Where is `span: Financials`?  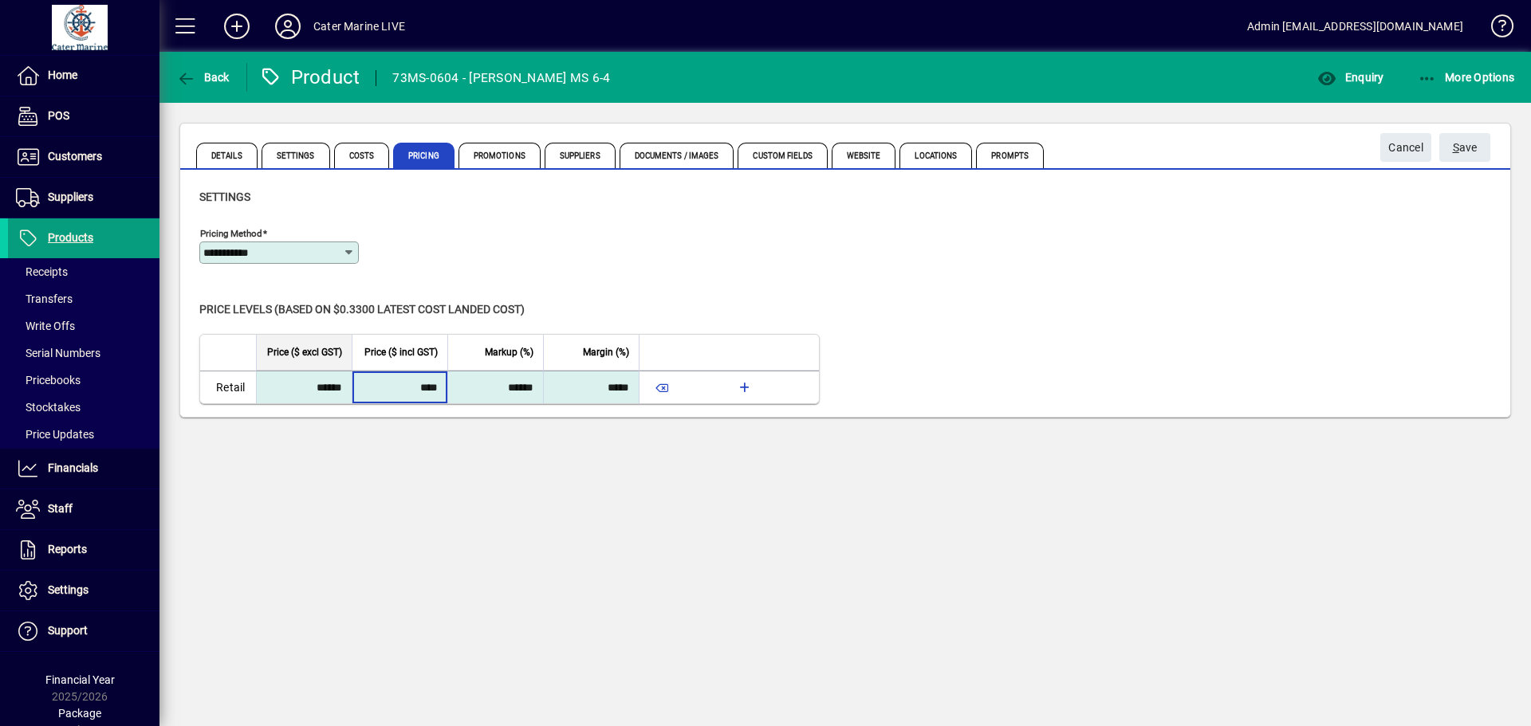 span: Financials is located at coordinates (73, 468).